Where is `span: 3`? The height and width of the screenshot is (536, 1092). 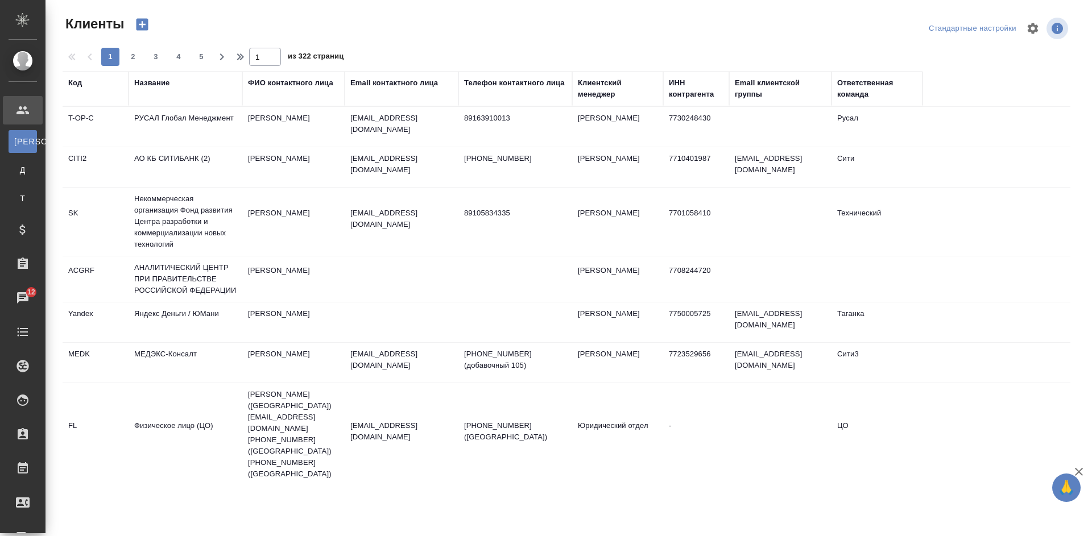 span: 3 is located at coordinates (156, 57).